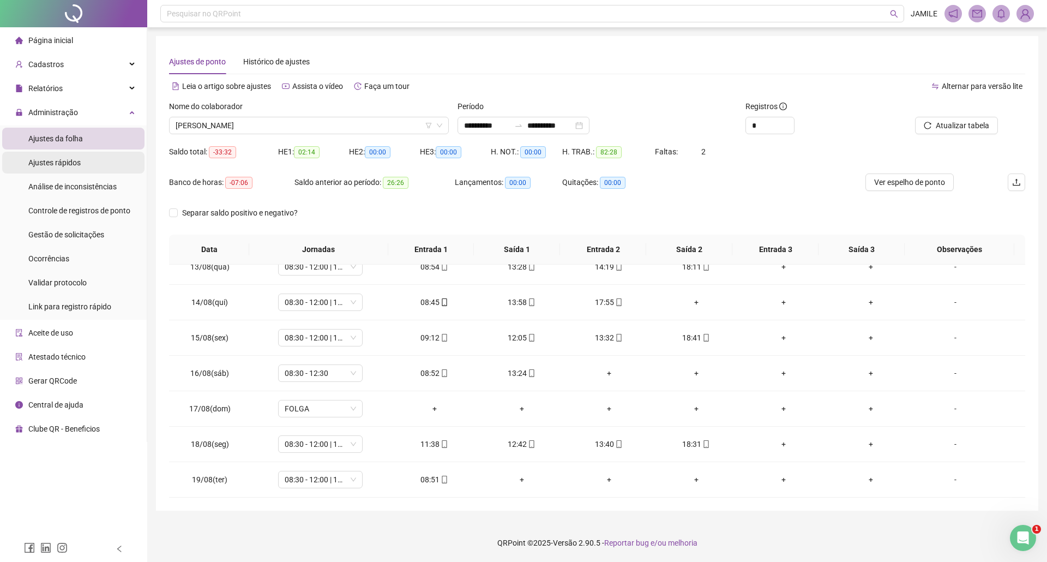 The height and width of the screenshot is (562, 1047). I want to click on span: Observações, so click(959, 249).